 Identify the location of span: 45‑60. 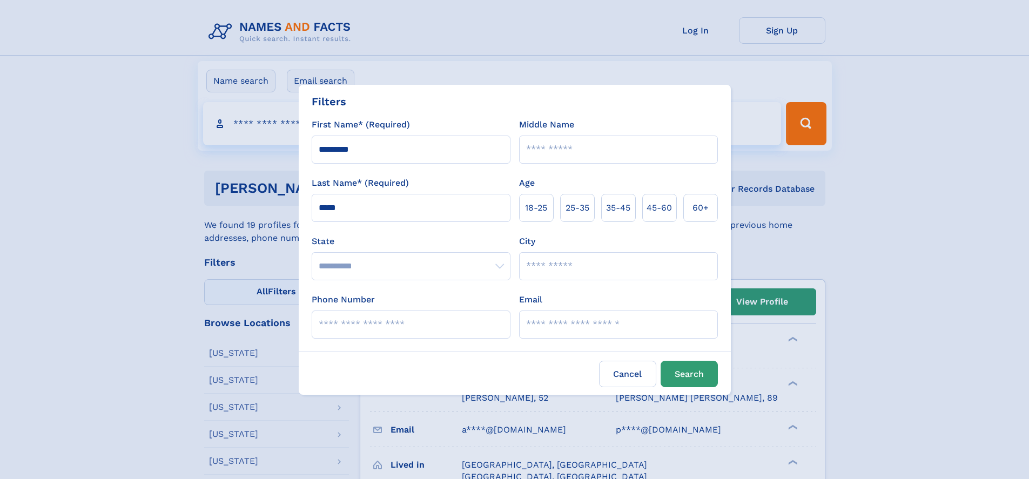
(659, 208).